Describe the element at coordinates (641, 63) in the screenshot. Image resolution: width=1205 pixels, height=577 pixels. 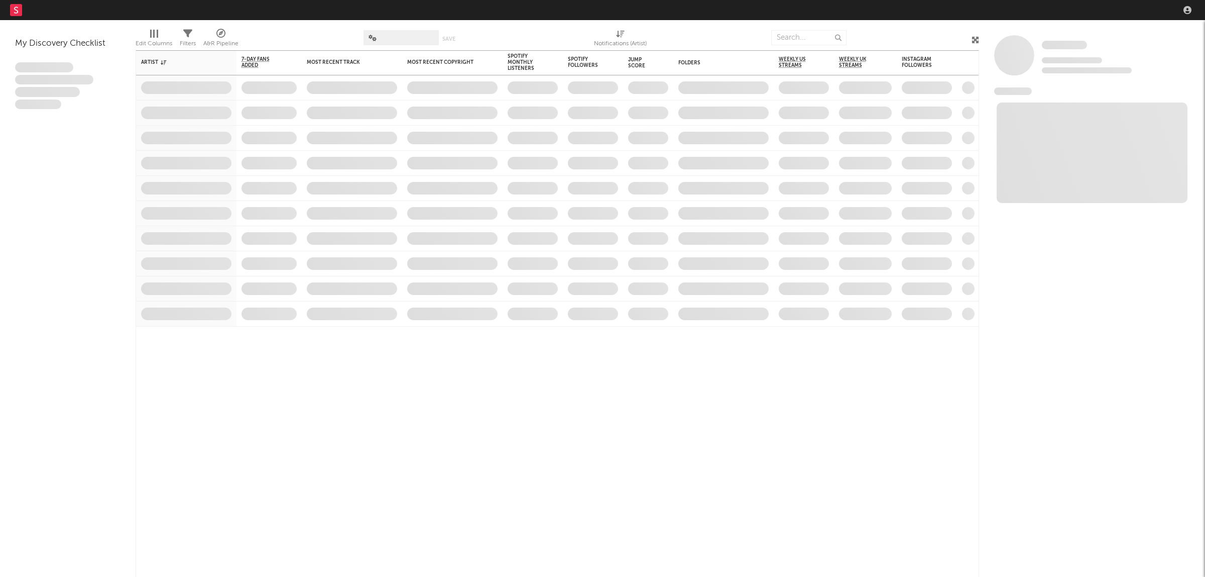
I see `div: Jump Score` at that location.